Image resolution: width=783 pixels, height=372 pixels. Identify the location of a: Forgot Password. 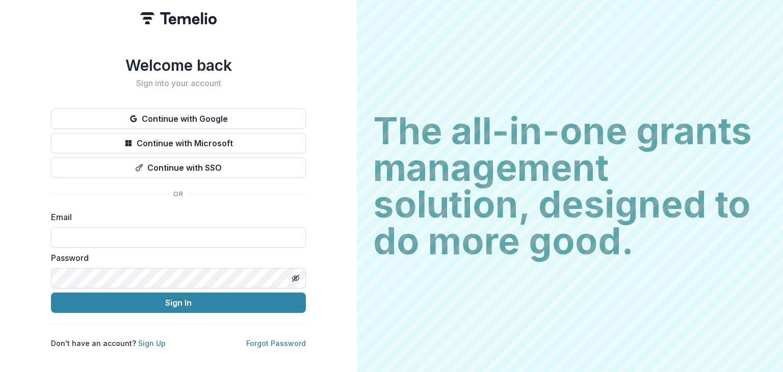
(276, 343).